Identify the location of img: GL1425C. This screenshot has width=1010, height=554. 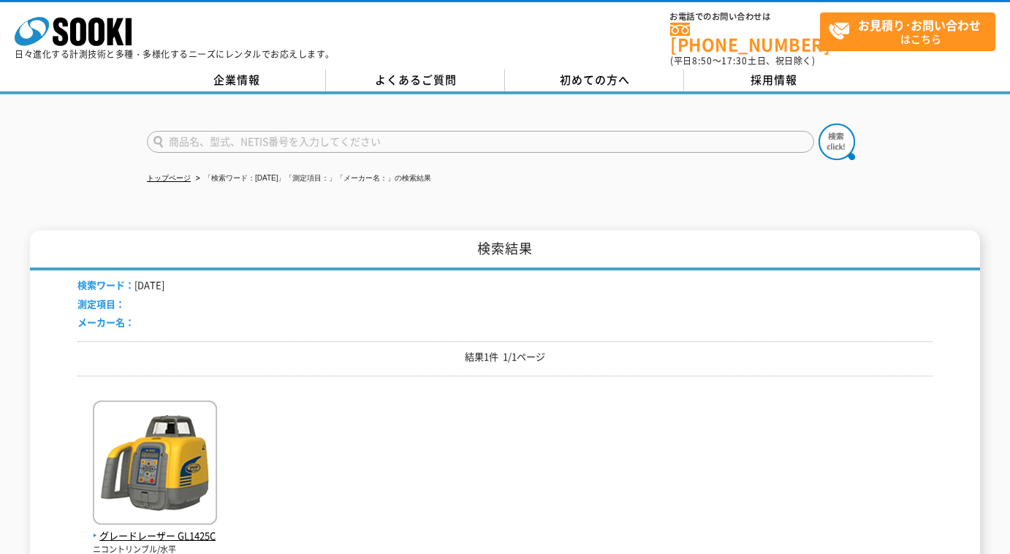
(155, 464).